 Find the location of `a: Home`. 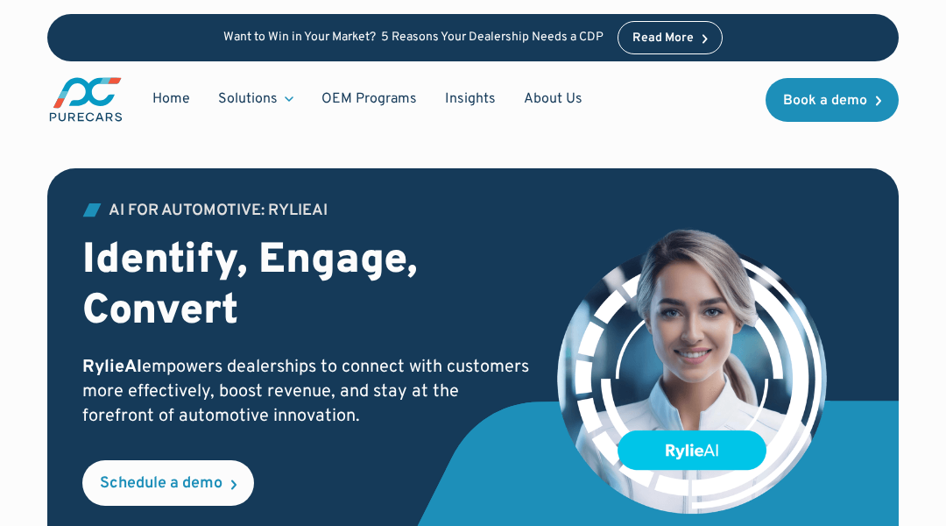

a: Home is located at coordinates (171, 99).